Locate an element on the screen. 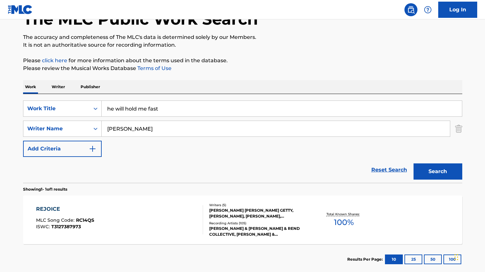 This screenshot has height=272, width=485. img: Delete Criterion is located at coordinates (459, 129).